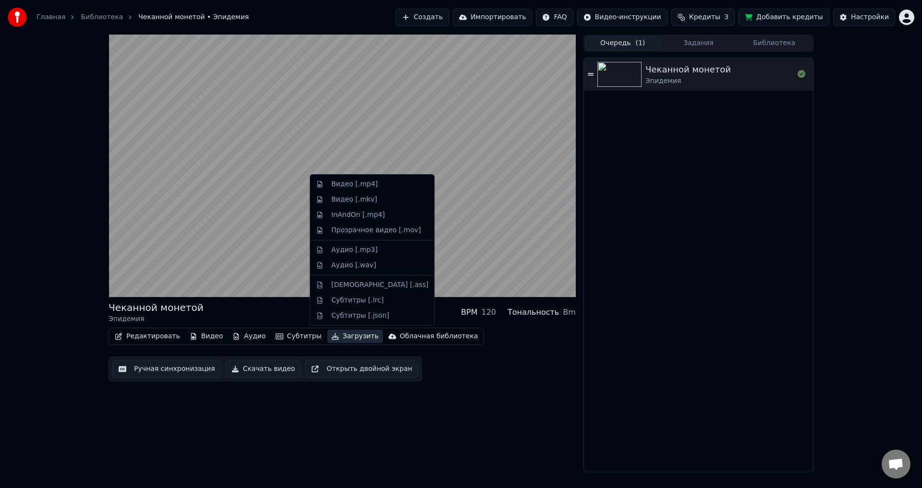 The image size is (922, 488). I want to click on span: Чеканной монетой • Эпидемия, so click(193, 17).